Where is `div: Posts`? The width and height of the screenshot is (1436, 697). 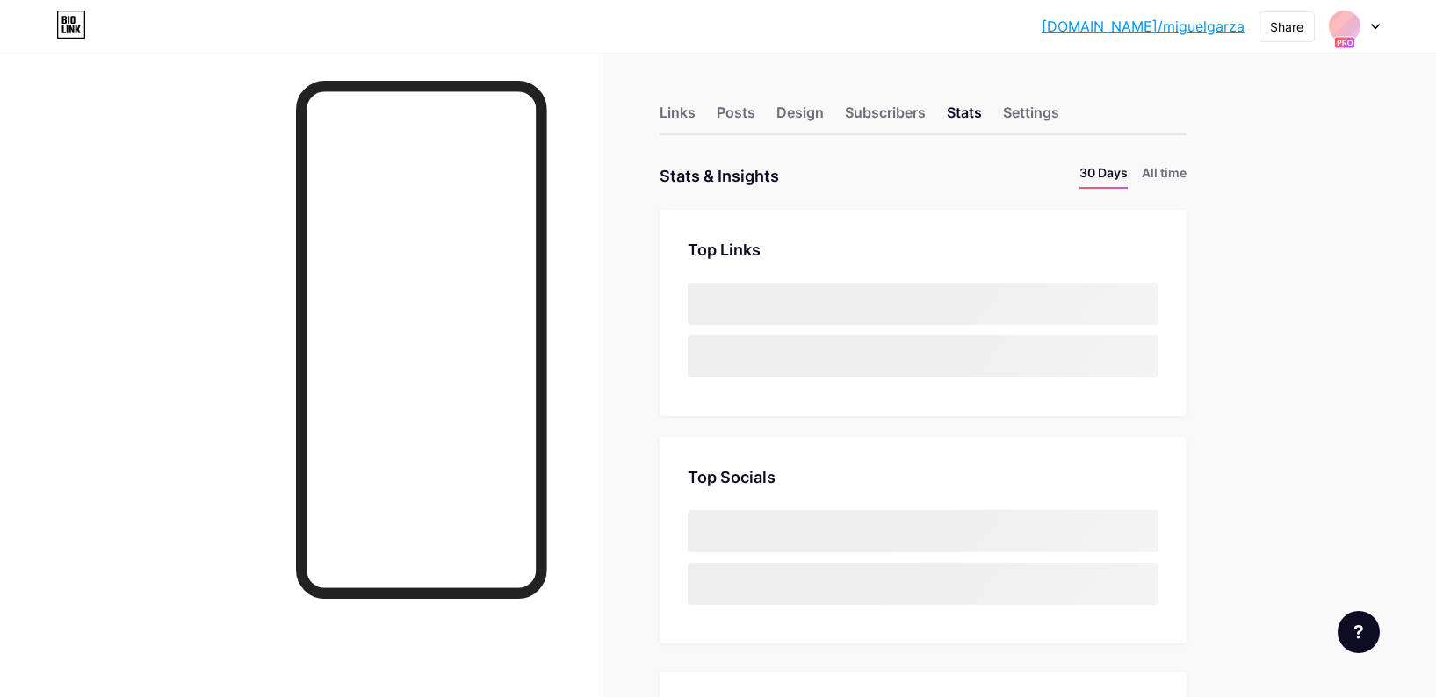
div: Posts is located at coordinates (736, 118).